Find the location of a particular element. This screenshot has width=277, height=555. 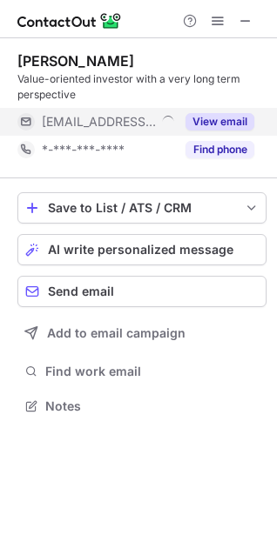

span: Add to email campaign is located at coordinates (116, 333).